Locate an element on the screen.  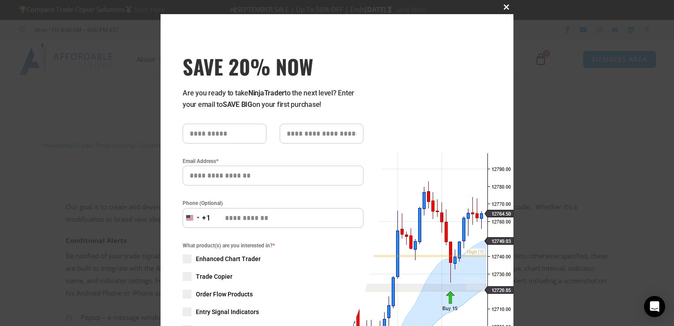
label: Email Address is located at coordinates (273, 161).